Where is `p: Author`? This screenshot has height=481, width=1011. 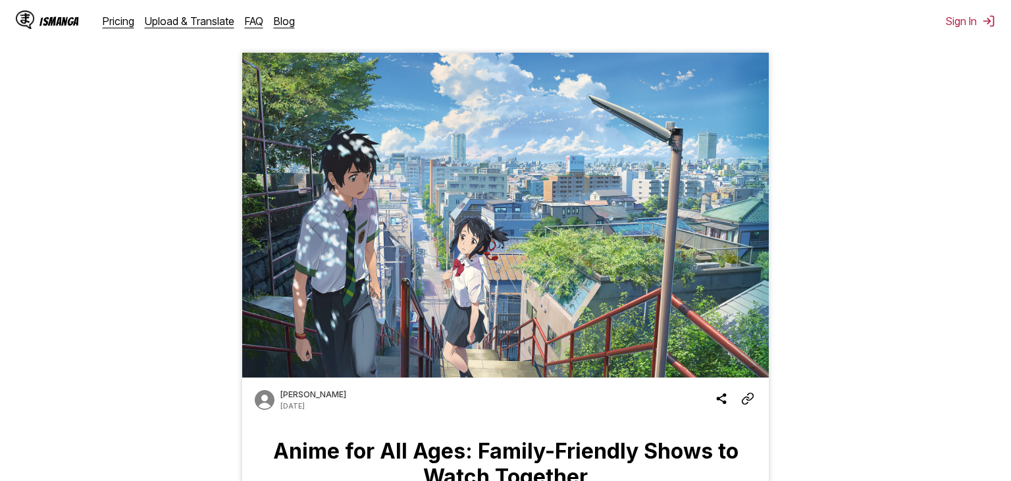
p: Author is located at coordinates (313, 394).